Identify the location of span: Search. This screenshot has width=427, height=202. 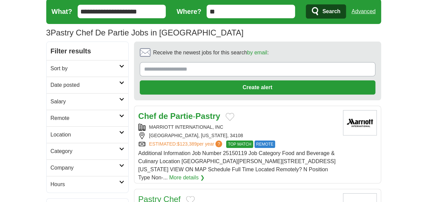
(331, 11).